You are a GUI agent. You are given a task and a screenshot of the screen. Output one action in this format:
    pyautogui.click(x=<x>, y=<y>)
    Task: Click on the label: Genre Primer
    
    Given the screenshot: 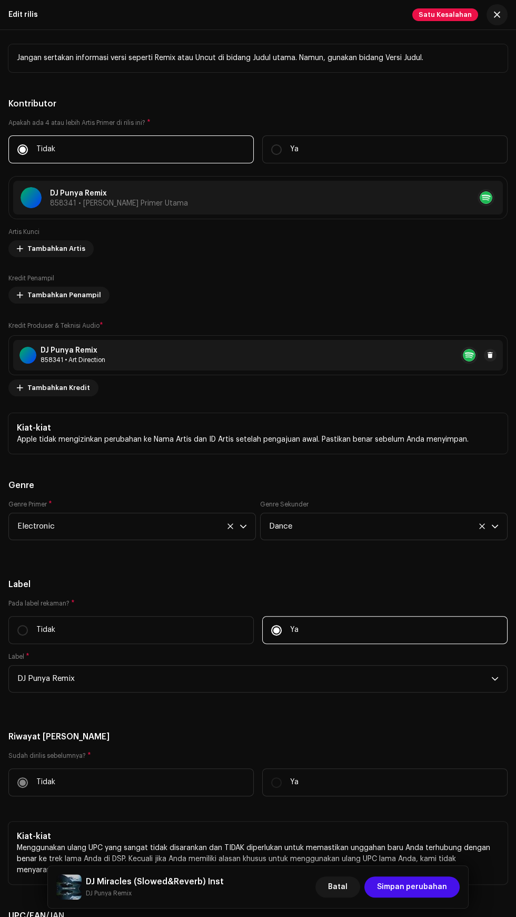 What is the action you would take?
    pyautogui.click(x=30, y=504)
    